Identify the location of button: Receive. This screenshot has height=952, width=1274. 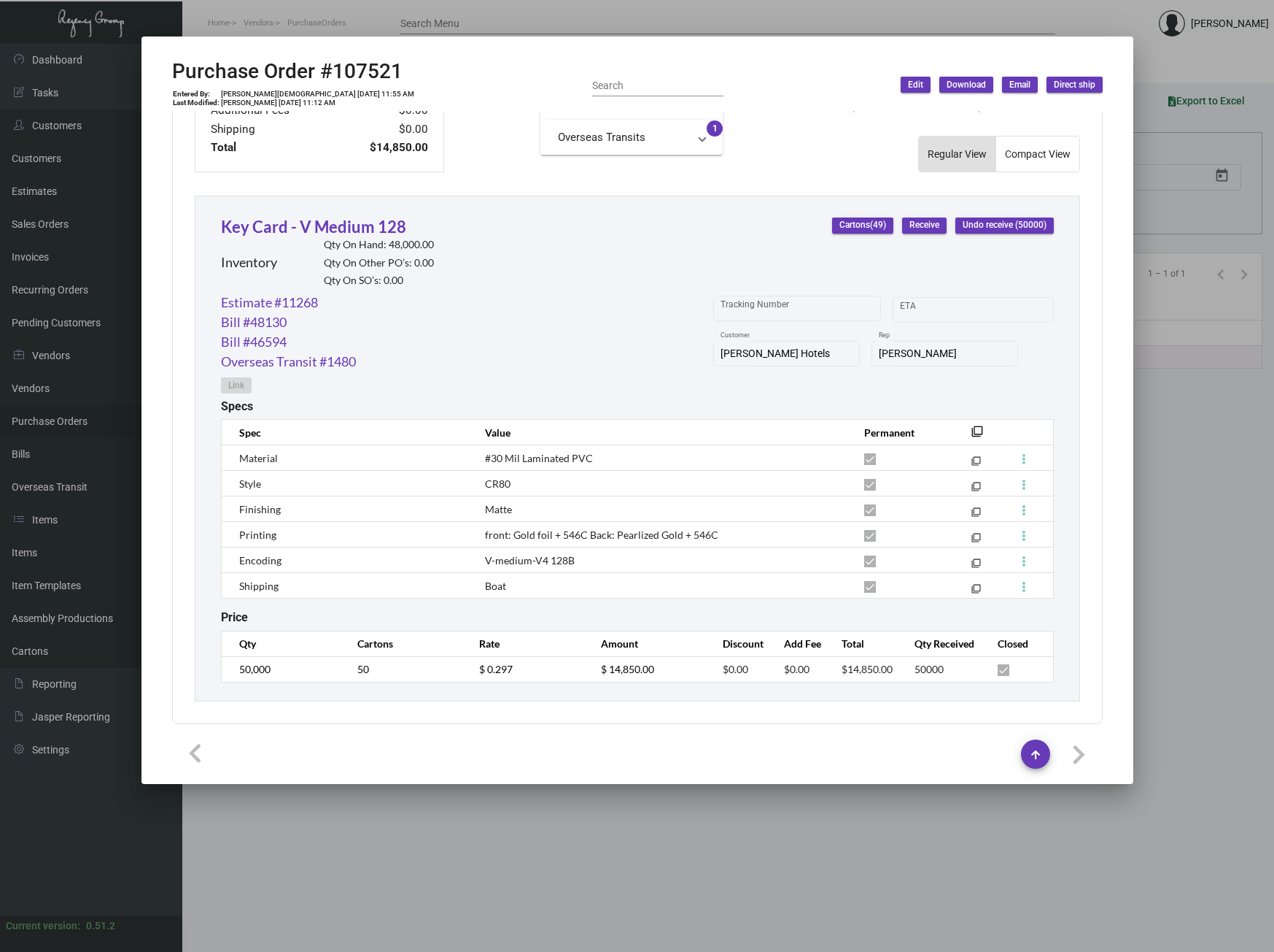
(924, 226).